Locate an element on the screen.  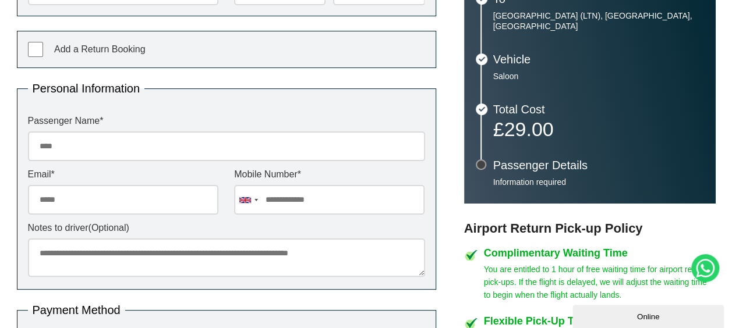
h3: Vehicle is located at coordinates (599, 59).